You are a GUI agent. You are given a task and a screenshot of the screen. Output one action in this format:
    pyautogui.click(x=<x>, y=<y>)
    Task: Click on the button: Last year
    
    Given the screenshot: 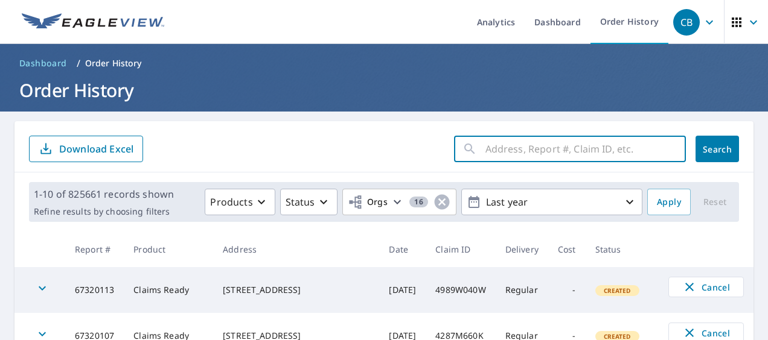 What is the action you would take?
    pyautogui.click(x=552, y=202)
    